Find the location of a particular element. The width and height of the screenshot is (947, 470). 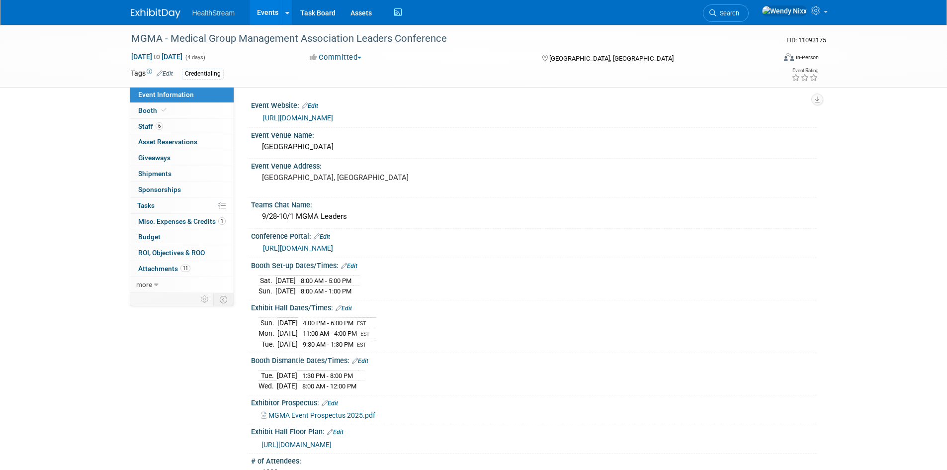

span: to is located at coordinates (157, 57).